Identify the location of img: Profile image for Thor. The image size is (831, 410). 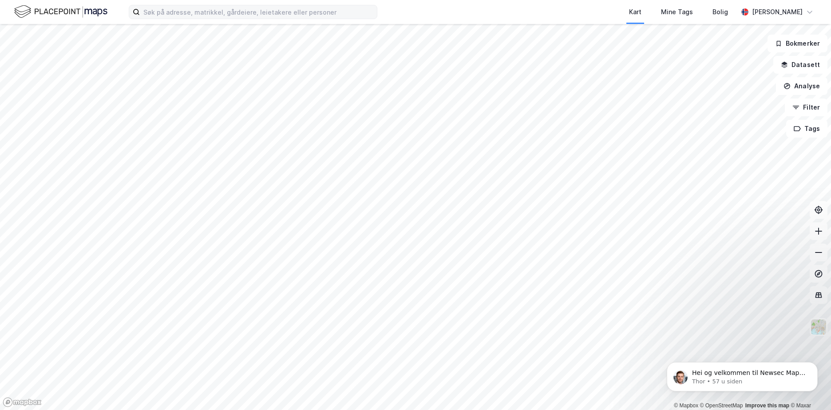
(27, 34).